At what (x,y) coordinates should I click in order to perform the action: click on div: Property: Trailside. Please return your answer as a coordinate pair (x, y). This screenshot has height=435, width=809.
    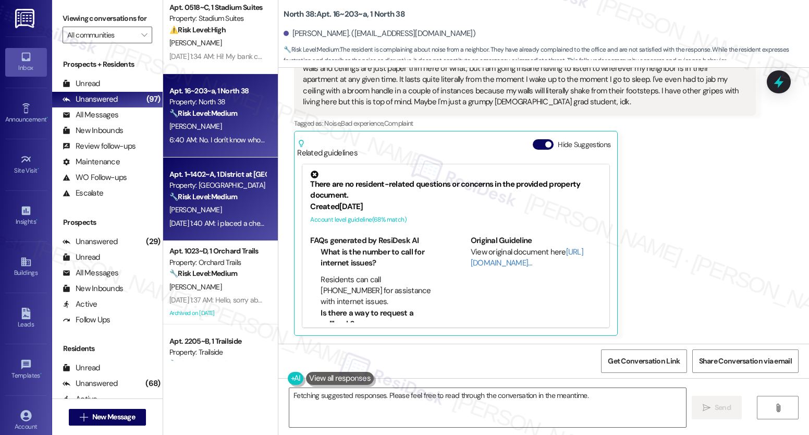
    Looking at the image, I should click on (217, 352).